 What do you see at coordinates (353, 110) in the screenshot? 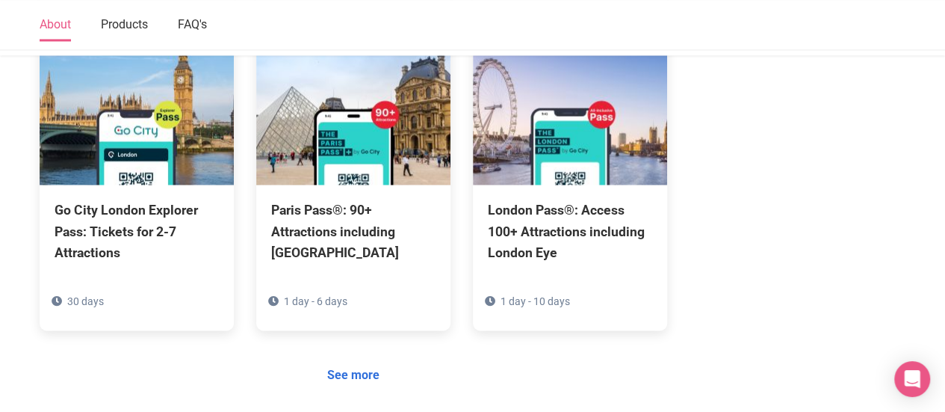
I see `img: Paris Pass®: 90+ Attractions including Louvre` at bounding box center [353, 110].